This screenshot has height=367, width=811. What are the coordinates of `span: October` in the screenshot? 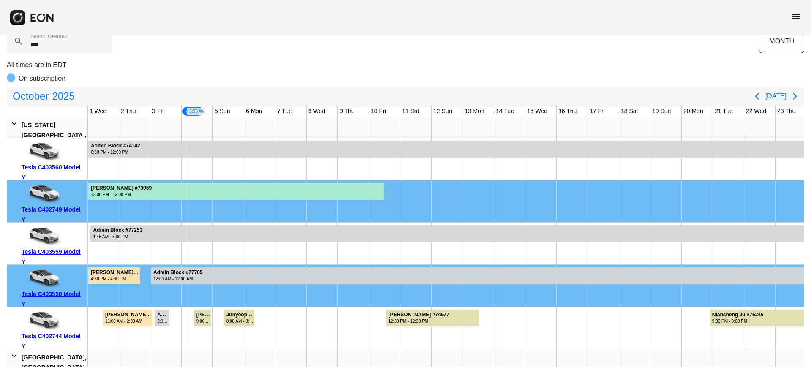 It's located at (30, 96).